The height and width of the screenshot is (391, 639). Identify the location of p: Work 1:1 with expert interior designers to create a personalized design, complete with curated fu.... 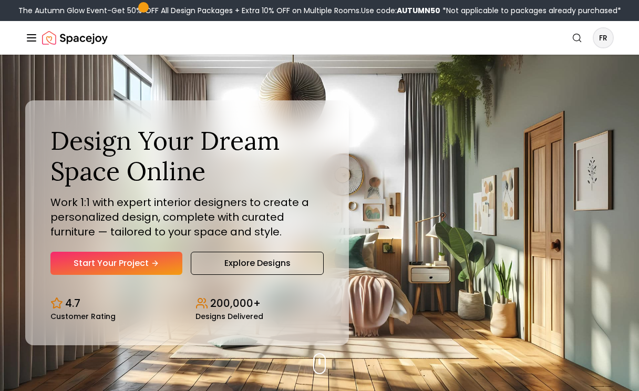
(187, 217).